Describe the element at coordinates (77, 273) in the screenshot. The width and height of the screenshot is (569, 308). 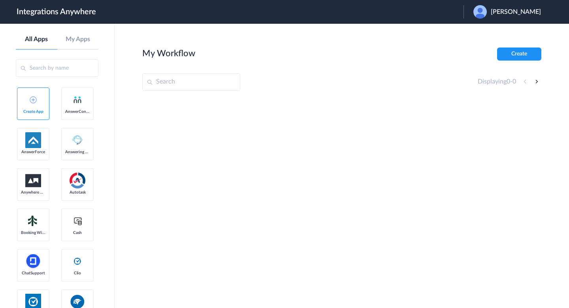
I see `span: Clio` at that location.